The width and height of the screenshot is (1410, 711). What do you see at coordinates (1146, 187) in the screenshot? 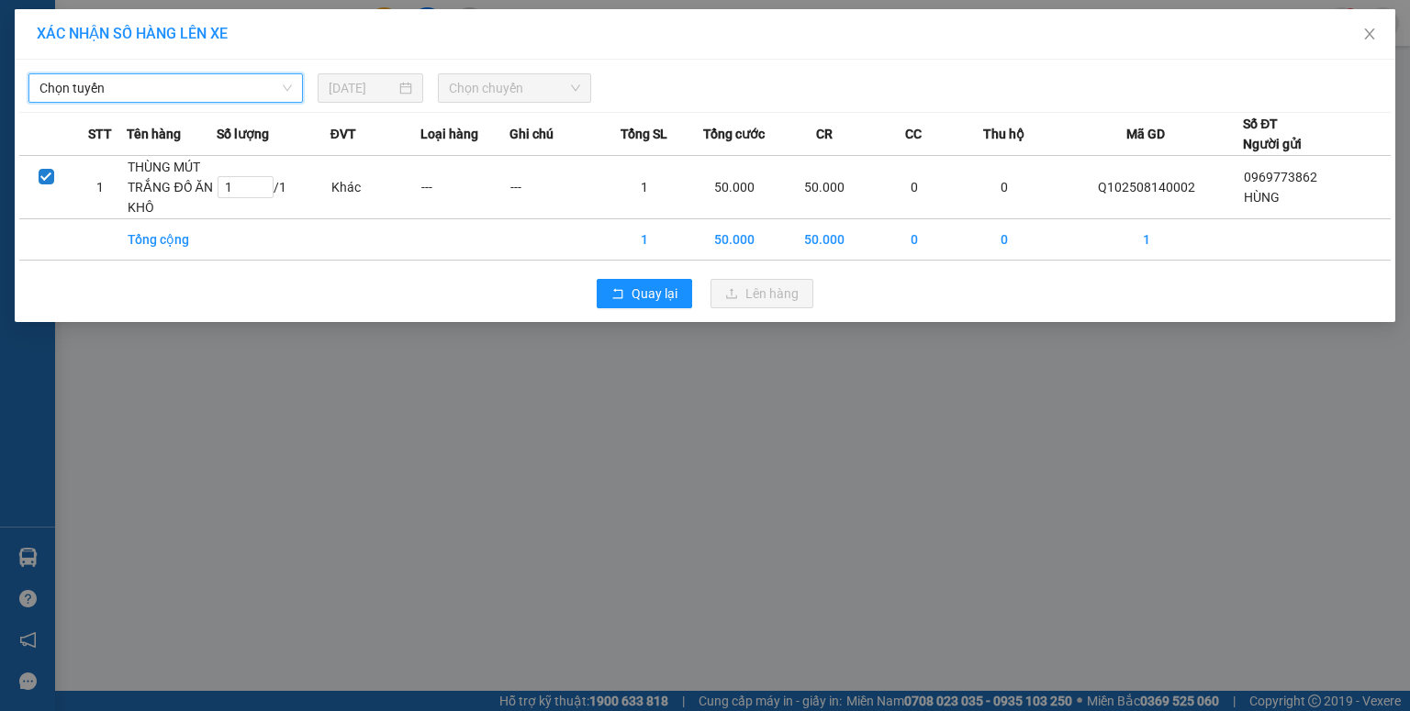
I see `td: Q102508140002` at bounding box center [1146, 187].